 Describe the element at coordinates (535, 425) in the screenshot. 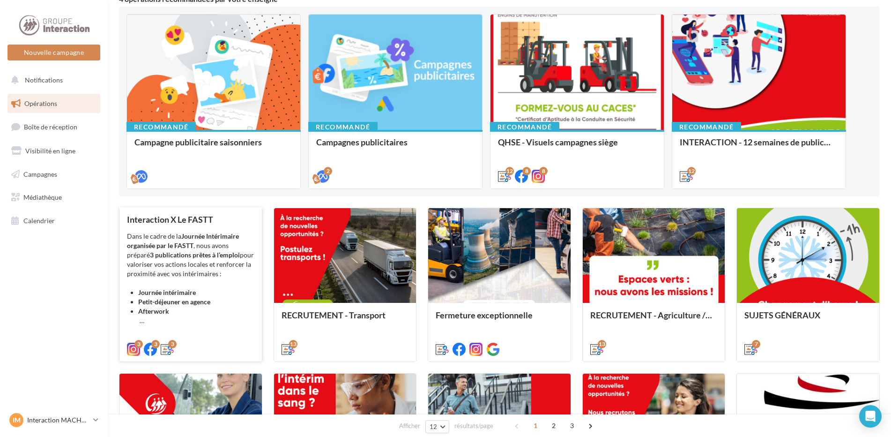

I see `span: 1` at that location.